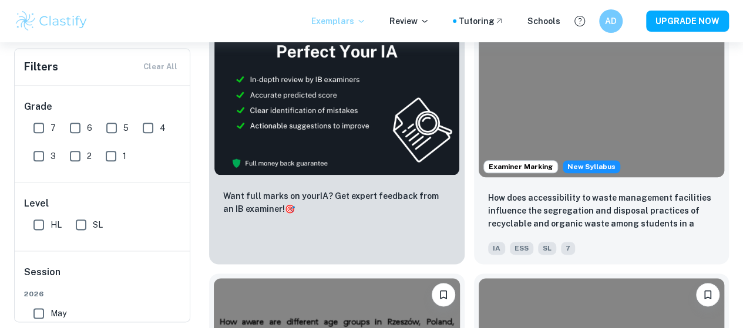 This screenshot has width=743, height=328. I want to click on span: 2, so click(89, 156).